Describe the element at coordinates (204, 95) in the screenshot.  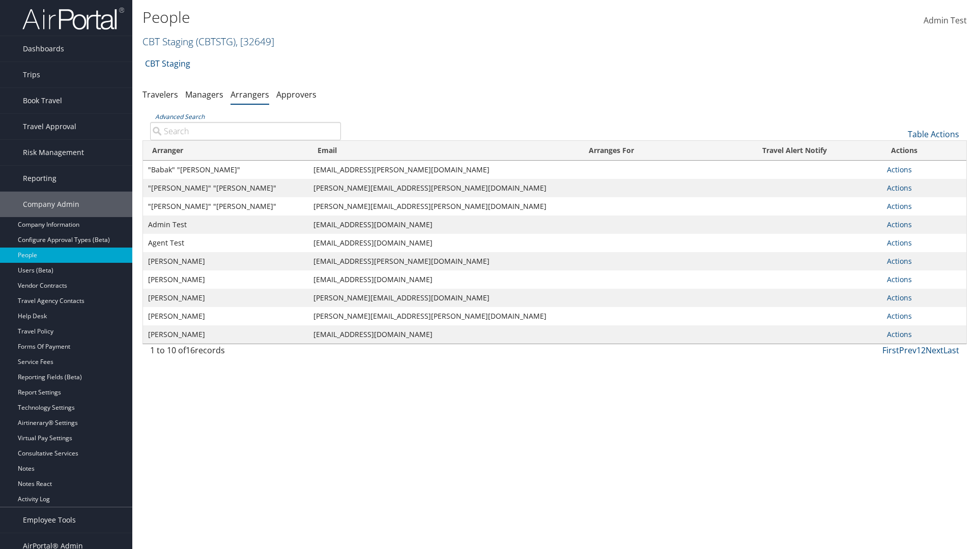
I see `a: Managers` at that location.